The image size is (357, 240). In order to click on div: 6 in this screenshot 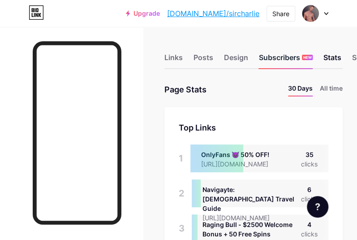, I will do `click(309, 189)`.